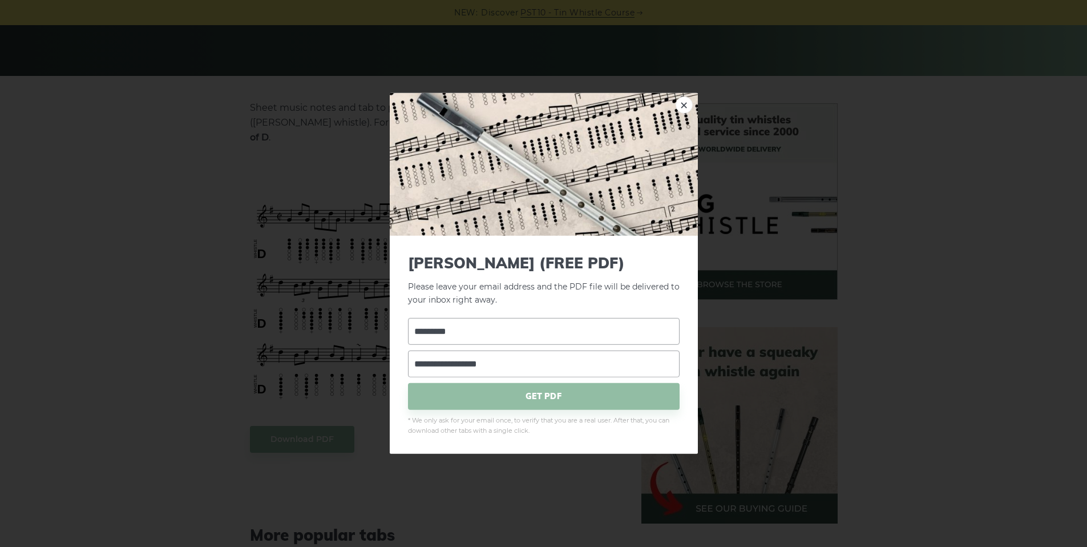  I want to click on span: GET PDF, so click(544, 395).